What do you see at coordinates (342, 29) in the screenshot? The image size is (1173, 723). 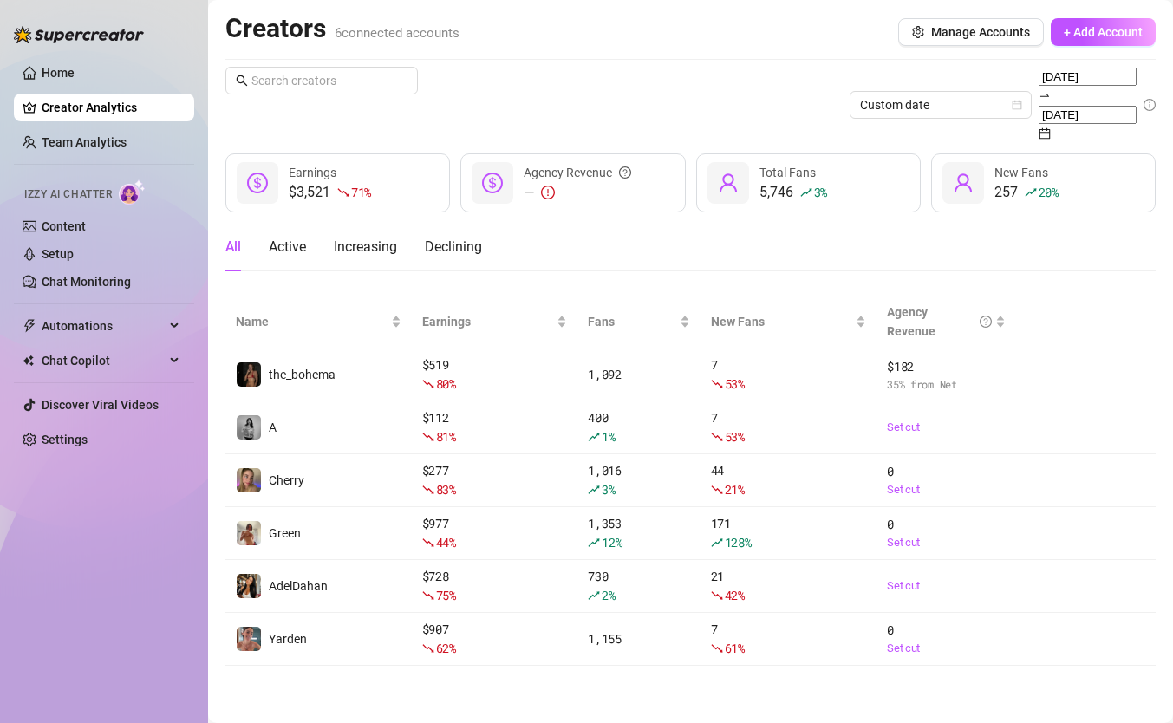 I see `h2: Creators` at bounding box center [342, 29].